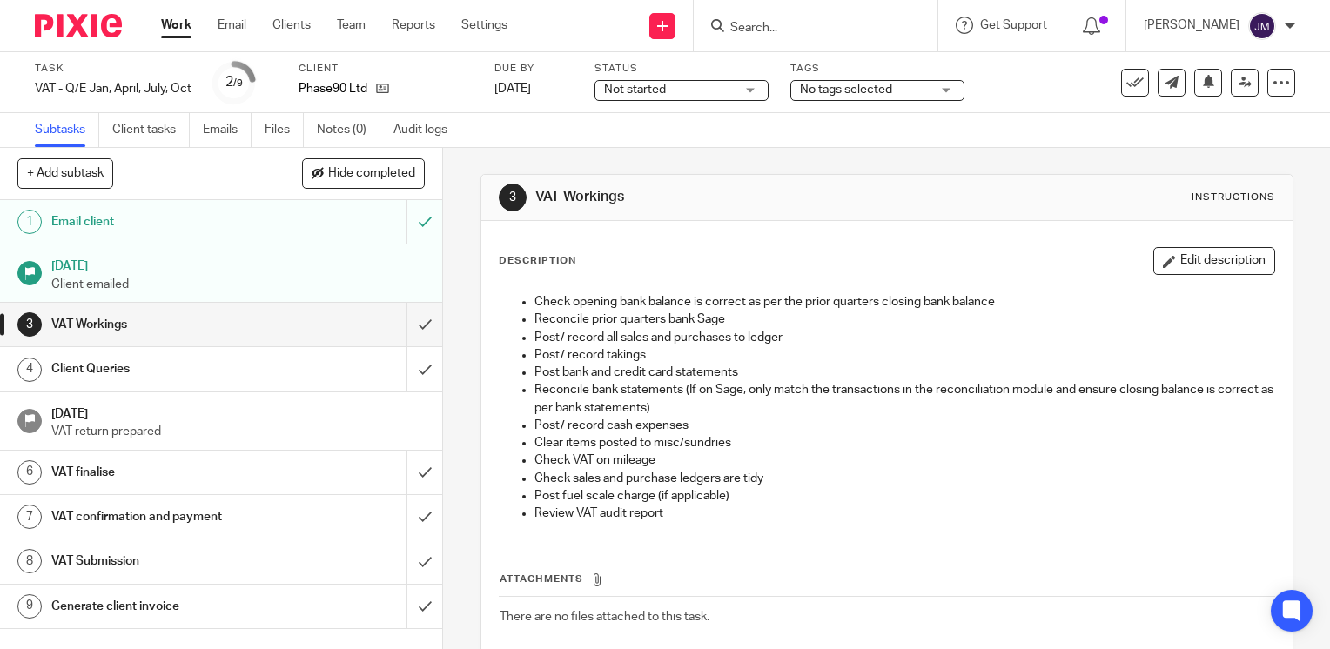 This screenshot has width=1330, height=649. Describe the element at coordinates (238, 83) in the screenshot. I see `small: /9` at that location.